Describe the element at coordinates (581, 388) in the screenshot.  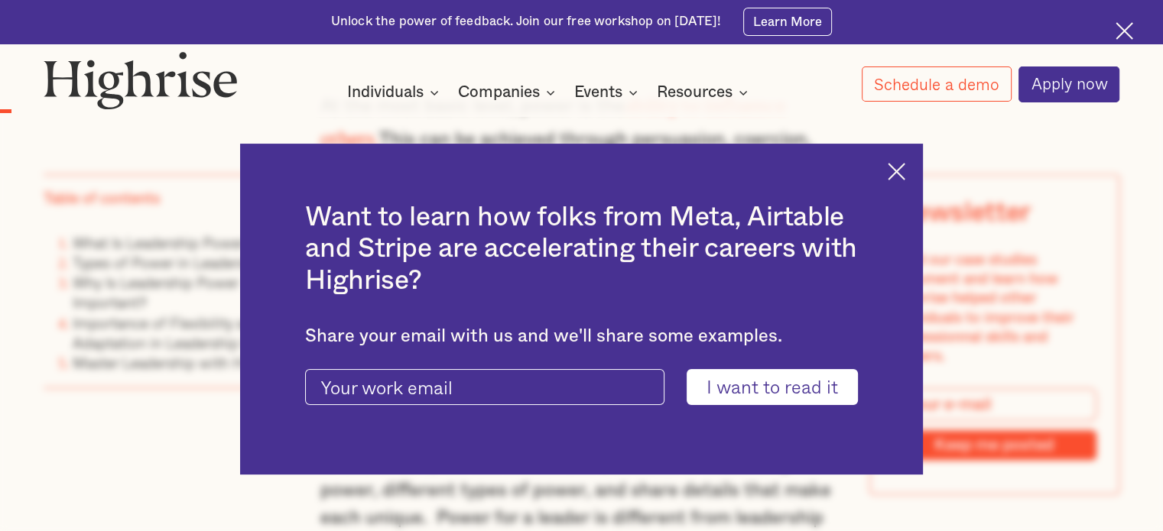
I see `form: current-ascender-blog-article-modal-form` at that location.